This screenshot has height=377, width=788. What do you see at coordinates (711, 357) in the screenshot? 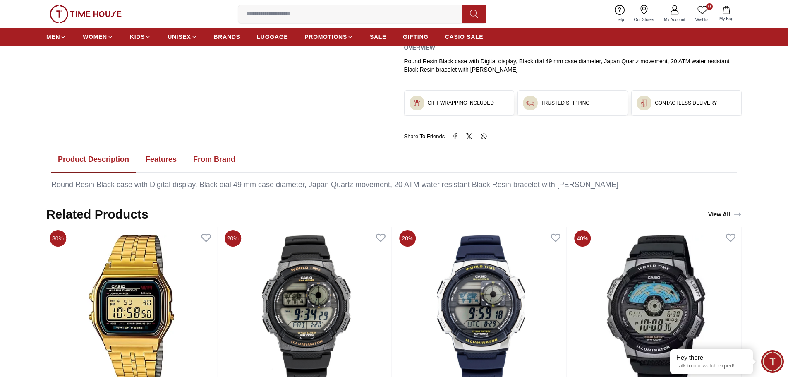
I see `div: Hey there!` at bounding box center [711, 357].